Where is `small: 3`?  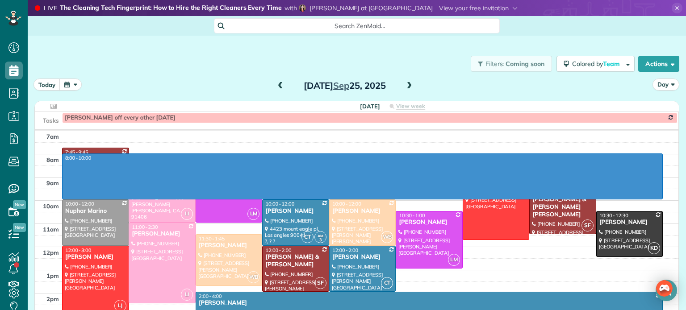
small: 3 is located at coordinates (320, 240).